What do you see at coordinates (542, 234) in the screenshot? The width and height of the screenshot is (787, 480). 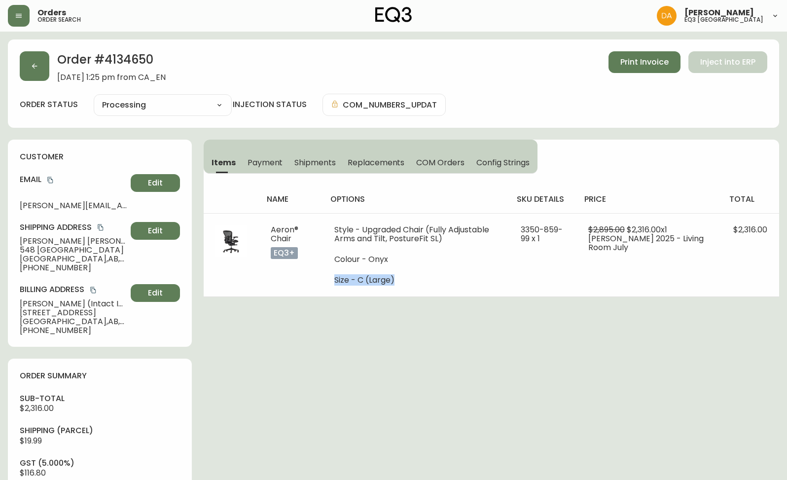 I see `span: 3350-859-99 x 1` at bounding box center [542, 234].